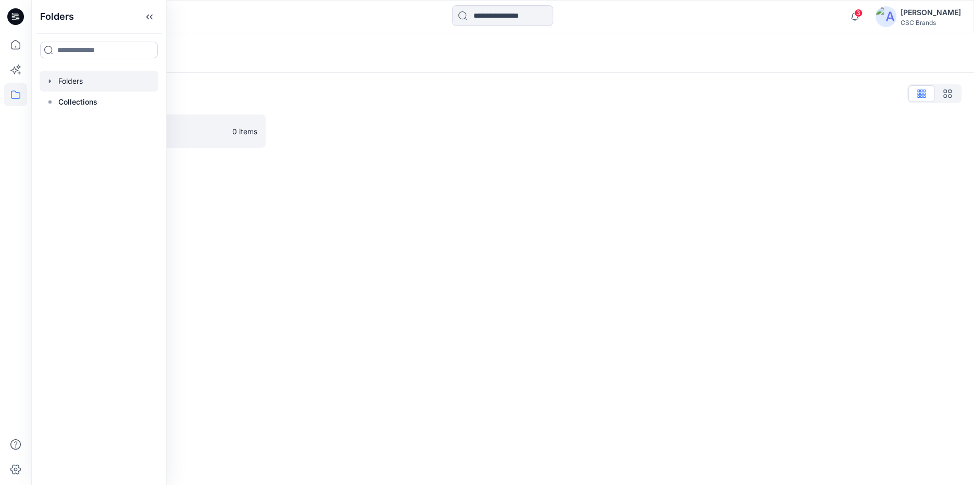 The height and width of the screenshot is (485, 974). I want to click on div: CSC Brands, so click(930, 22).